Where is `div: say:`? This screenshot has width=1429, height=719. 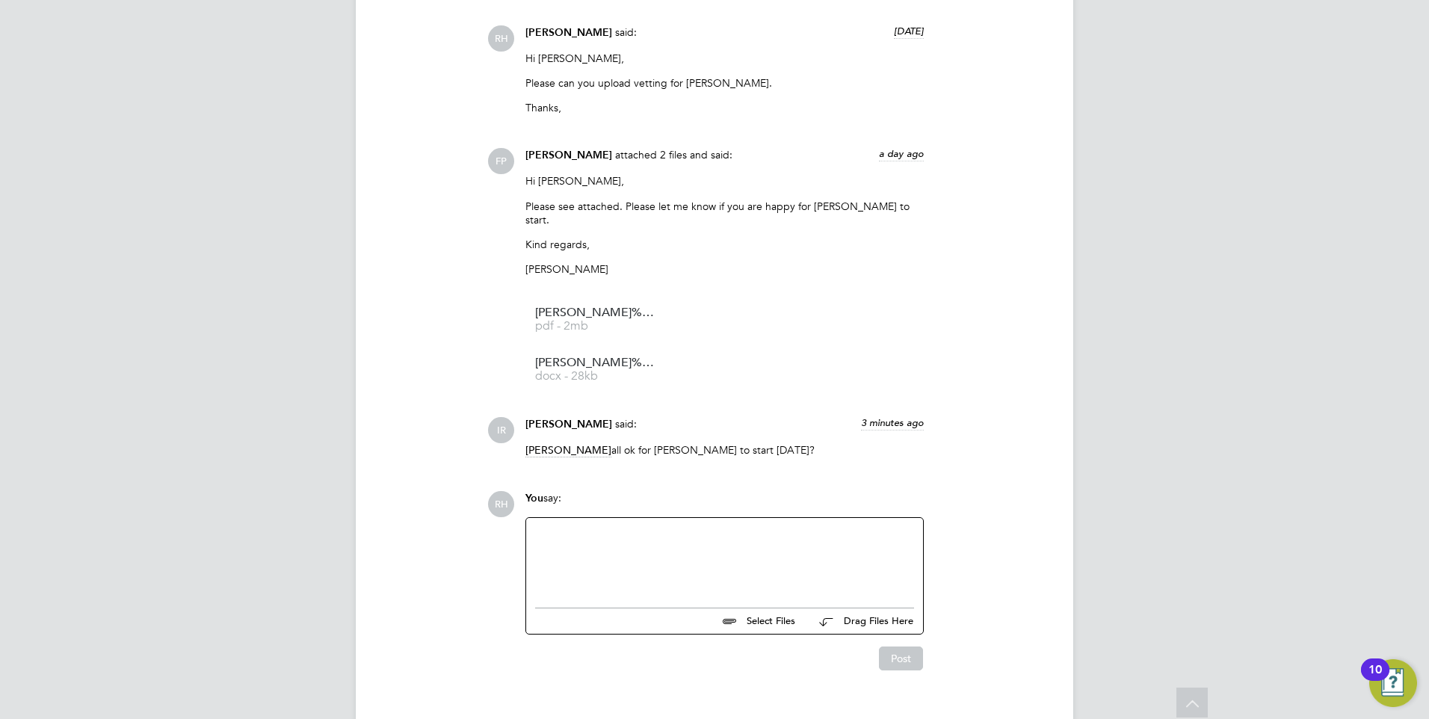
div: say: is located at coordinates (724, 504).